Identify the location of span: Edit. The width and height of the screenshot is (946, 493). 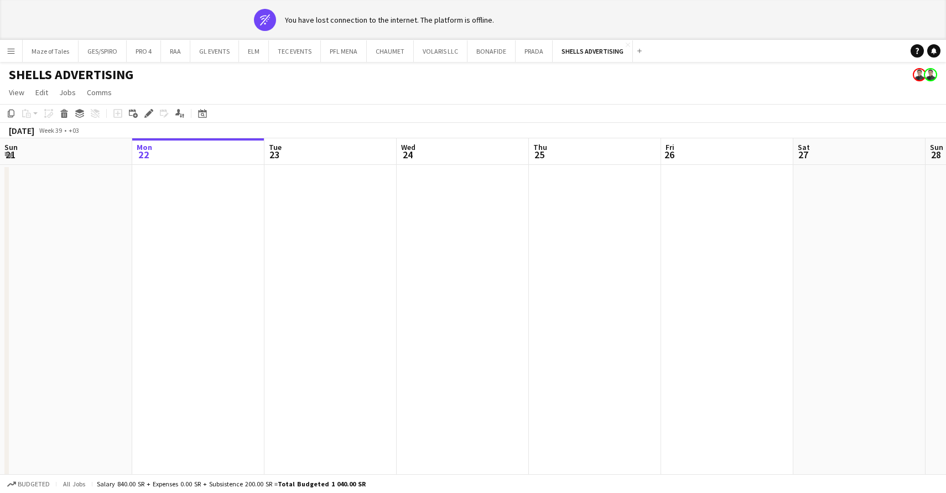
(41, 92).